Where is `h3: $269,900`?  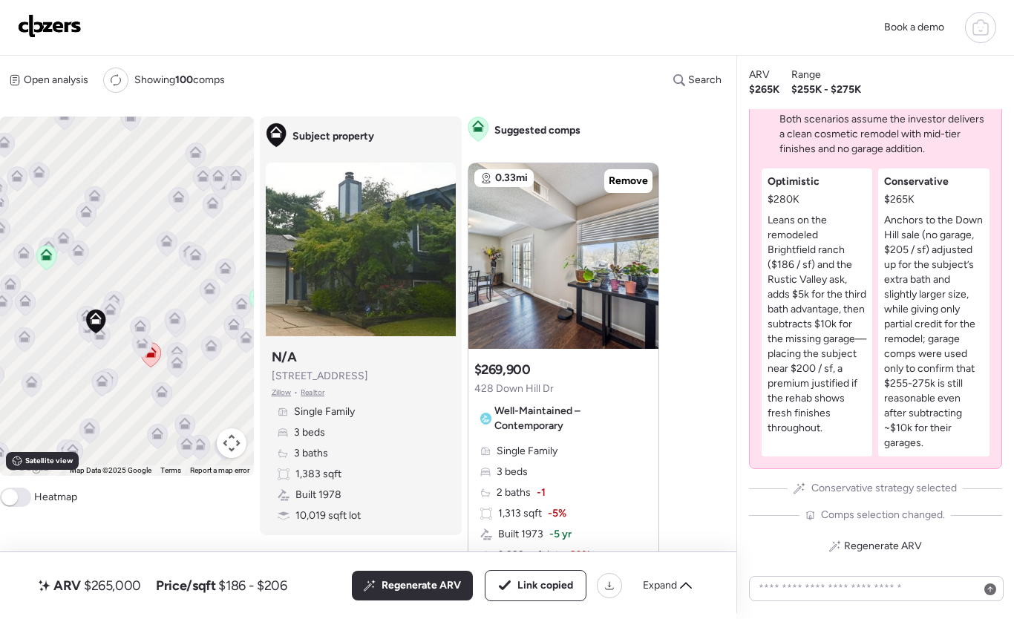
h3: $269,900 is located at coordinates (503, 370).